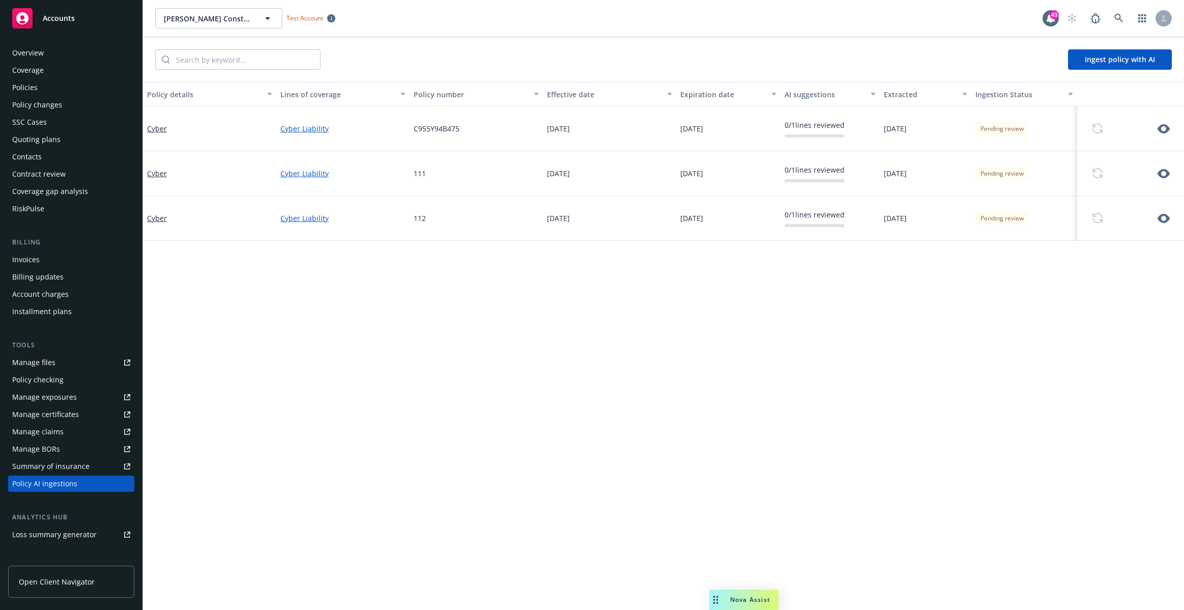 The image size is (1184, 610). Describe the element at coordinates (28, 53) in the screenshot. I see `div: Overview` at that location.